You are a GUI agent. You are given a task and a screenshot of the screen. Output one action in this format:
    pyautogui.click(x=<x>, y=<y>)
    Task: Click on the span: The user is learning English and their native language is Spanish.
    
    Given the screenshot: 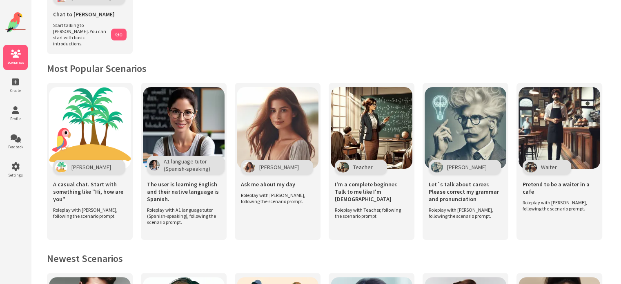 What is the action you would take?
    pyautogui.click(x=184, y=192)
    